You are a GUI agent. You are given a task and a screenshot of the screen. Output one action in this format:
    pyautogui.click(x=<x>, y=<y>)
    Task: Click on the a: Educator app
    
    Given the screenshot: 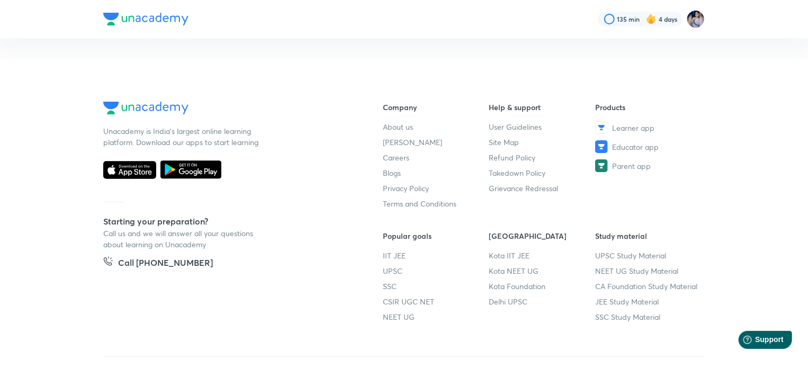 What is the action you would take?
    pyautogui.click(x=648, y=147)
    